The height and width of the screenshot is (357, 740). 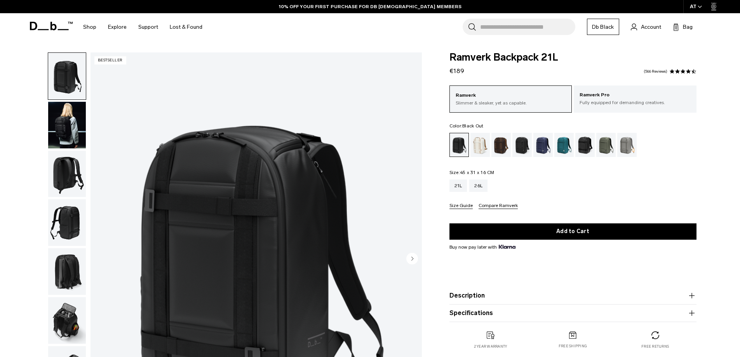 What do you see at coordinates (501, 145) in the screenshot?
I see `a: Espresso` at bounding box center [501, 145].